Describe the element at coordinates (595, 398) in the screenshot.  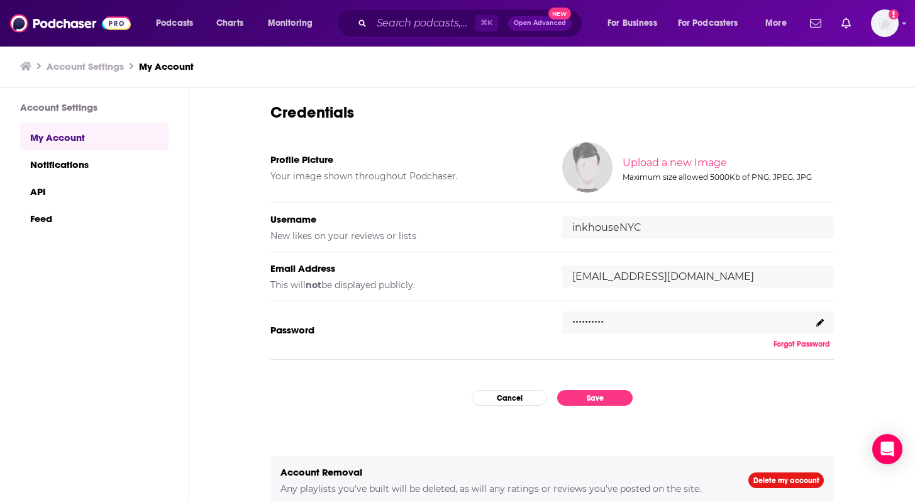
I see `button: Save` at that location.